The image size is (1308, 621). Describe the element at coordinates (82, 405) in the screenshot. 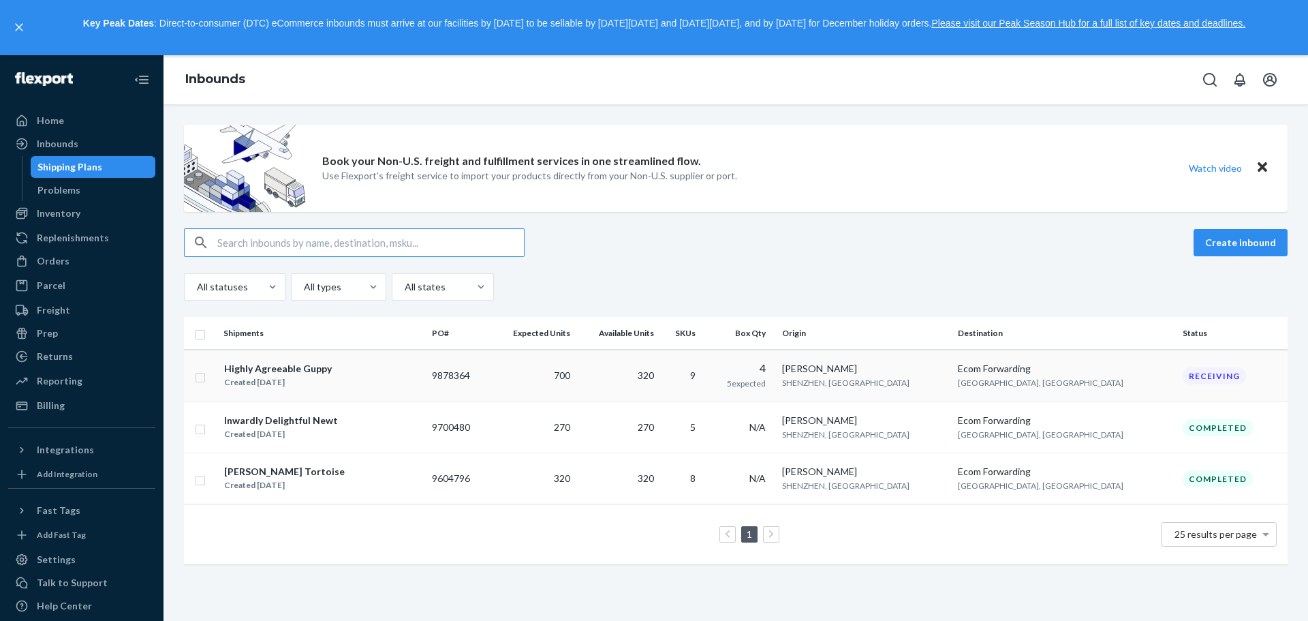

I see `a: Billing` at that location.